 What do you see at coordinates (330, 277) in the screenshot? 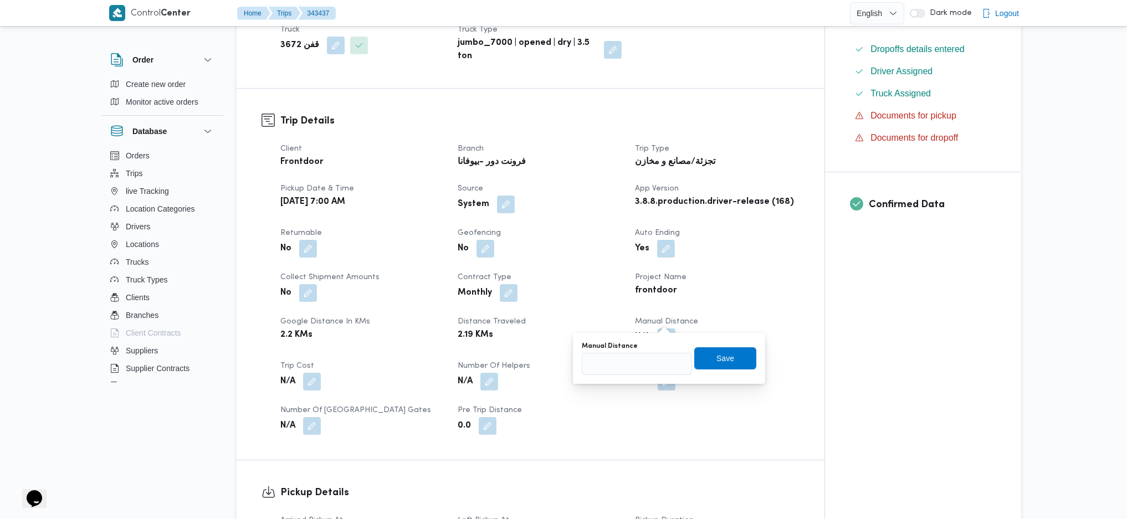
I see `span: Collect Shipment Amounts` at bounding box center [330, 277].